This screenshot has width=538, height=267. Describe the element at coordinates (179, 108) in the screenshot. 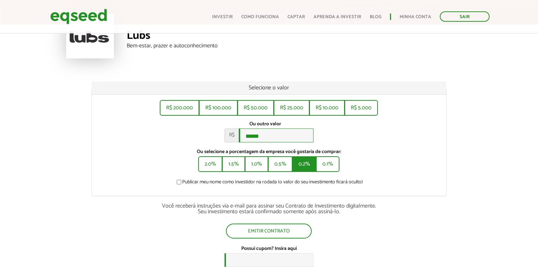

I see `button: R$ 200.000` at that location.